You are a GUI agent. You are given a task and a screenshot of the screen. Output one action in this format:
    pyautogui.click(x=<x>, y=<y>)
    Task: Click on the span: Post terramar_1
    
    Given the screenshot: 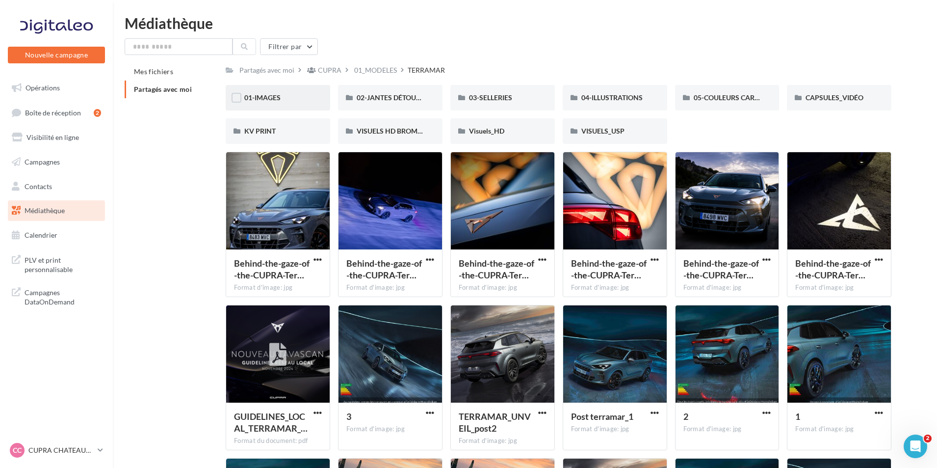 What is the action you would take?
    pyautogui.click(x=602, y=416)
    